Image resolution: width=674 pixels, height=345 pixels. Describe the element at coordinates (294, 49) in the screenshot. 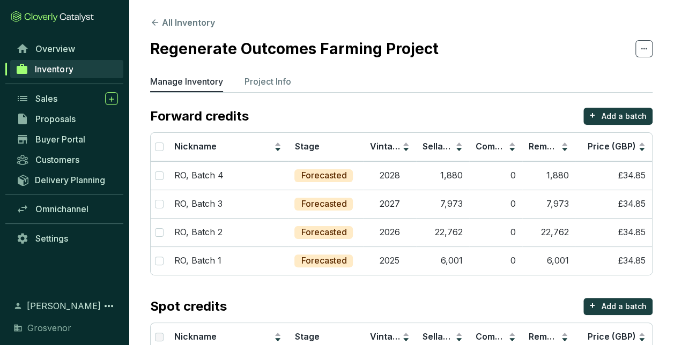

I see `h2: Regenerate Outcomes Farming Project` at that location.